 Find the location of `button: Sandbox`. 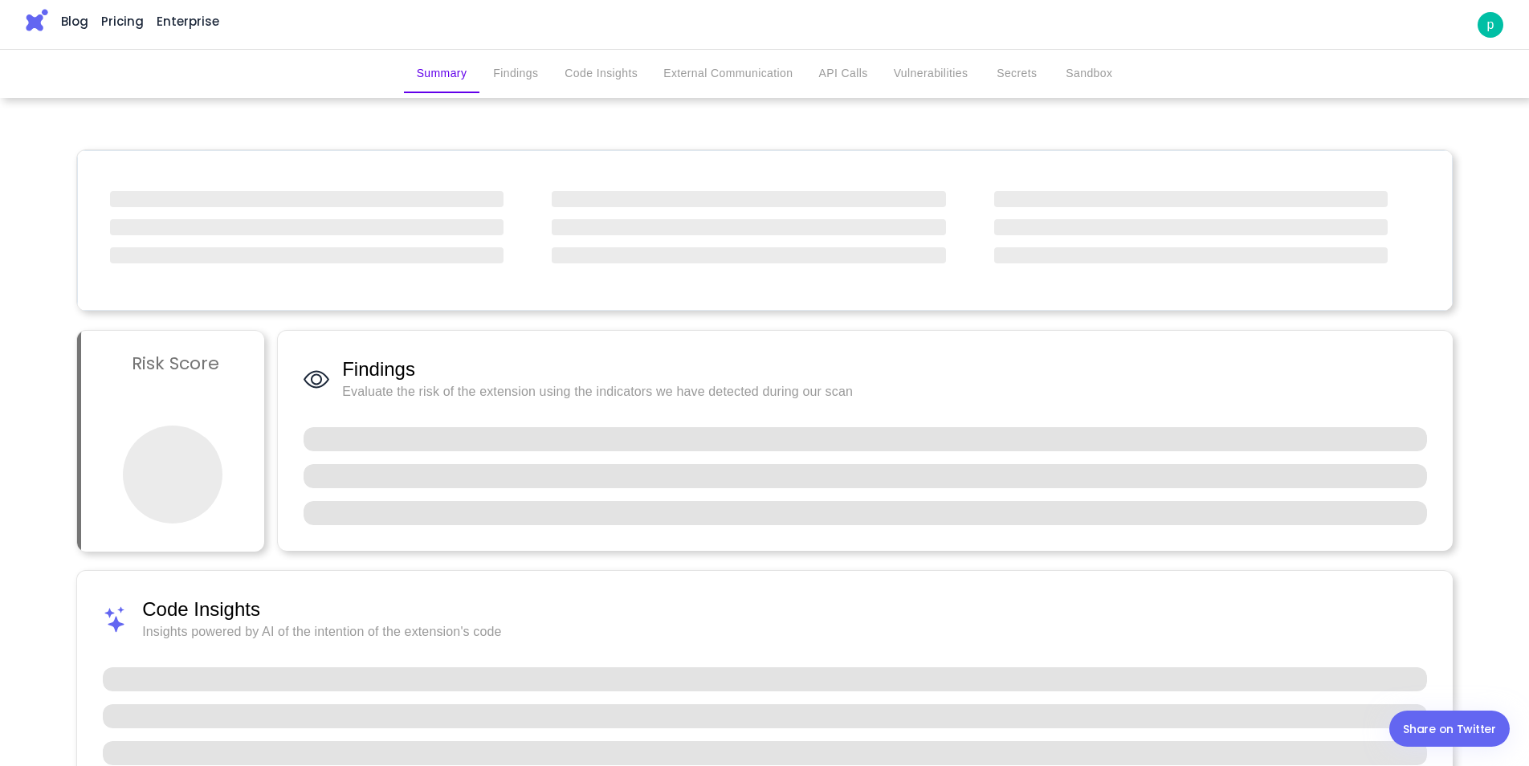

button: Sandbox is located at coordinates (1089, 74).